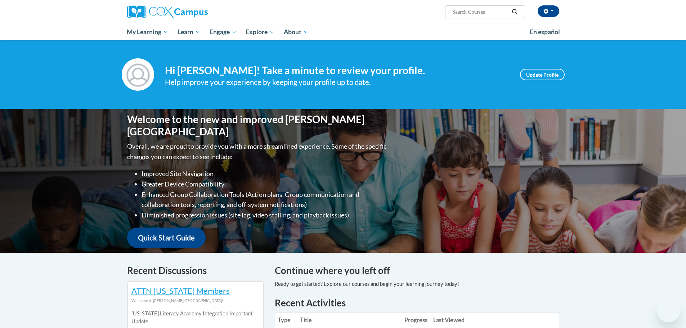 The width and height of the screenshot is (686, 328). What do you see at coordinates (417, 303) in the screenshot?
I see `h1: Recent Activities` at bounding box center [417, 303].